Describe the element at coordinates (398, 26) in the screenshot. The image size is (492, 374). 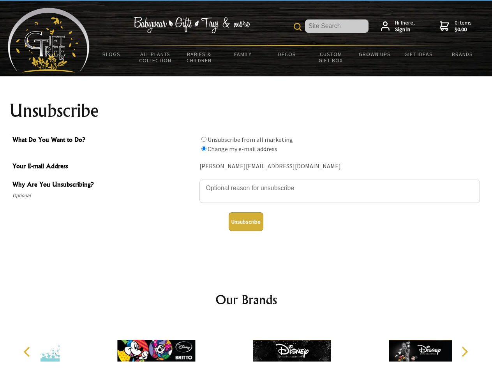
I see `a: Hi there,Sign in` at that location.